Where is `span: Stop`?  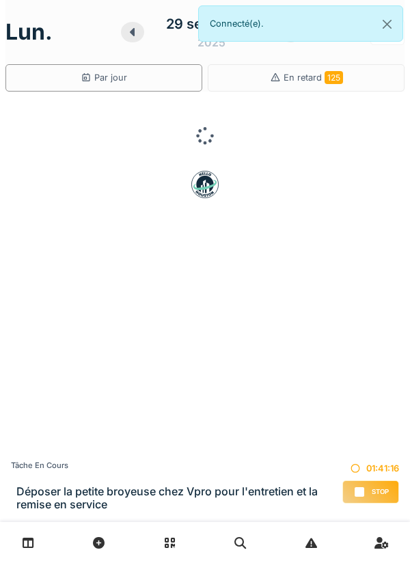
span: Stop is located at coordinates (380, 492).